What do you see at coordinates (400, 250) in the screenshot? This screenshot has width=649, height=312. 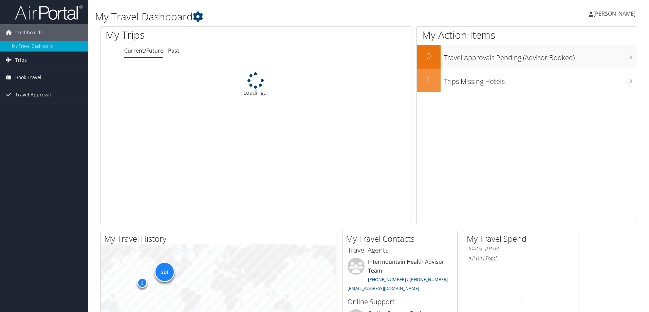 I see `h3: Travel Agents` at bounding box center [400, 250].